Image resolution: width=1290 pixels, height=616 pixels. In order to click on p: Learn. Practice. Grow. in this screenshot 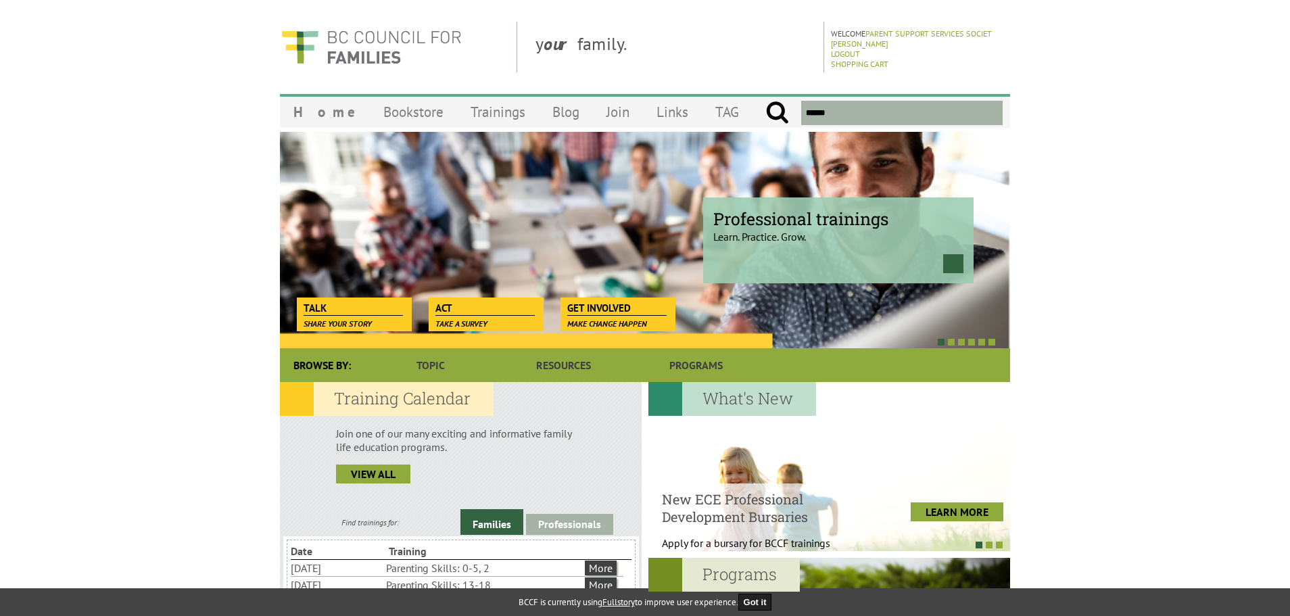, I will do `click(839, 231)`.